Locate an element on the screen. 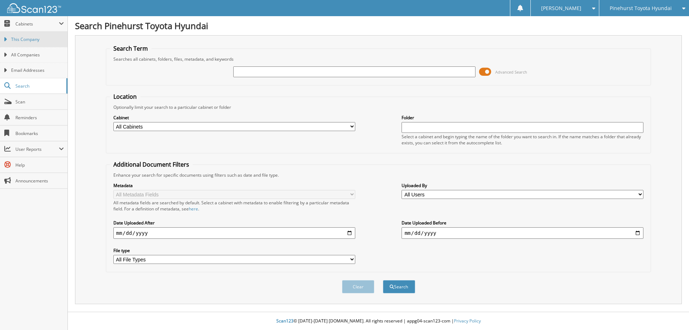 The image size is (689, 330). h1: Search Pinehurst Toyota Hyundai is located at coordinates (378, 25).